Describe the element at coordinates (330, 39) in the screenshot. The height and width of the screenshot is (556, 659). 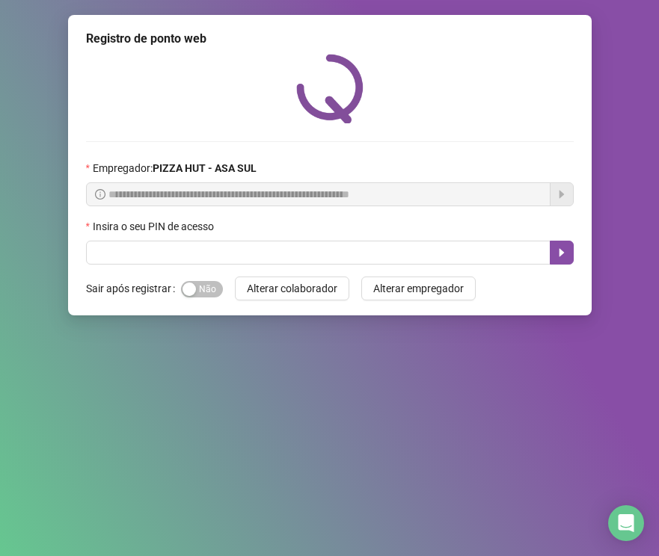
I see `div: Registro de ponto web` at that location.